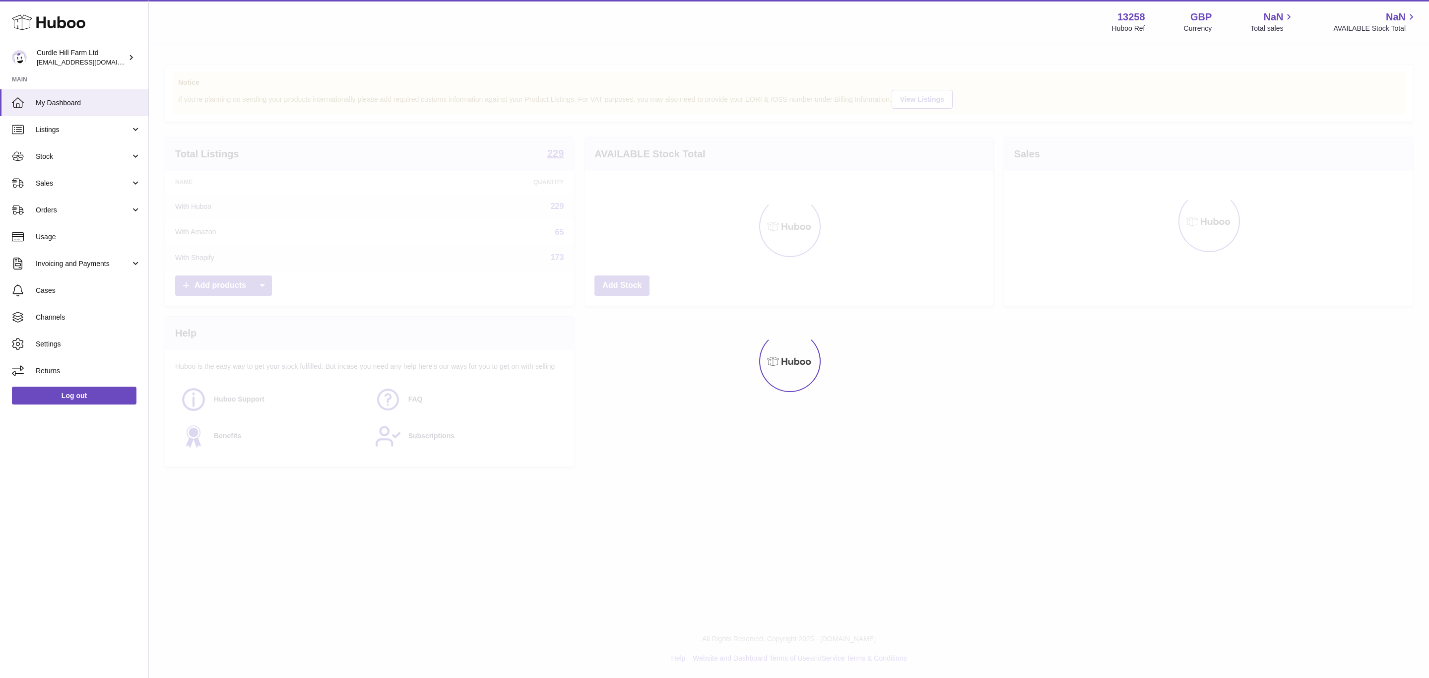 Image resolution: width=1429 pixels, height=678 pixels. I want to click on span: Sales, so click(83, 183).